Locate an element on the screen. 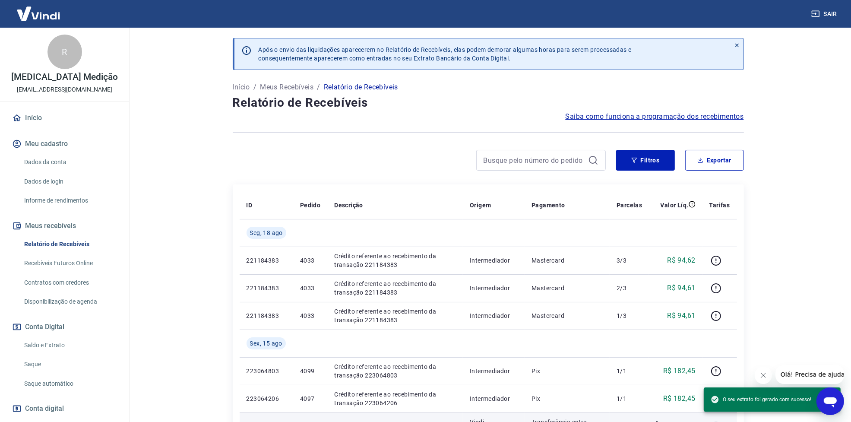 Image resolution: width=851 pixels, height=422 pixels. button: Meu cadastro is located at coordinates (64, 144).